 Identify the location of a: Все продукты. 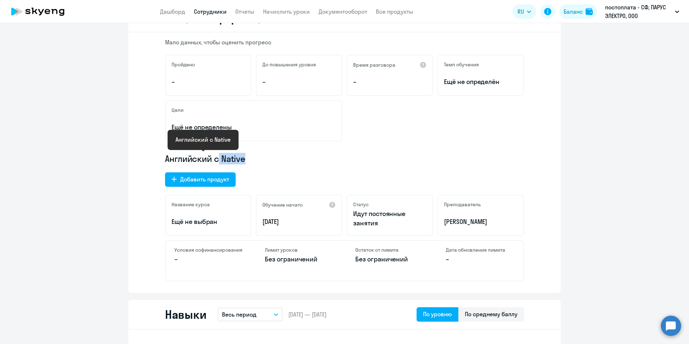
(395, 12).